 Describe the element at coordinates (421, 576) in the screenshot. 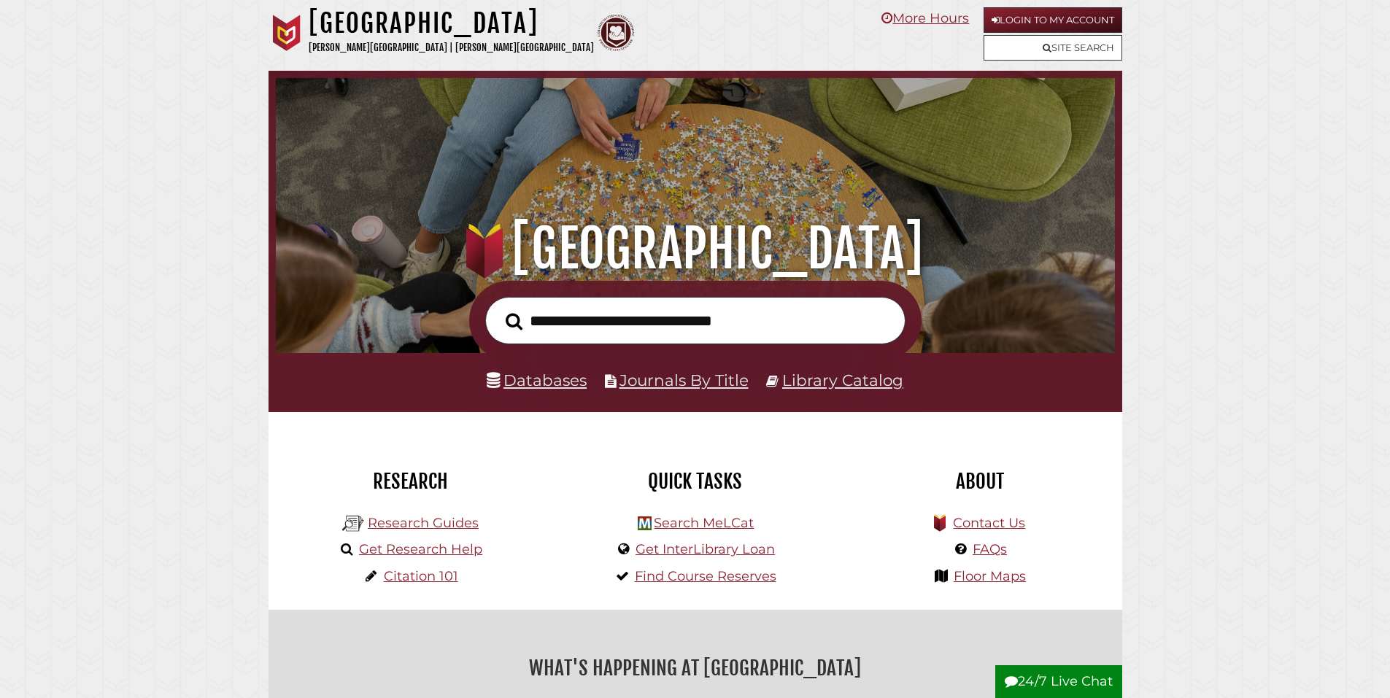

I see `a: Citation 101` at that location.